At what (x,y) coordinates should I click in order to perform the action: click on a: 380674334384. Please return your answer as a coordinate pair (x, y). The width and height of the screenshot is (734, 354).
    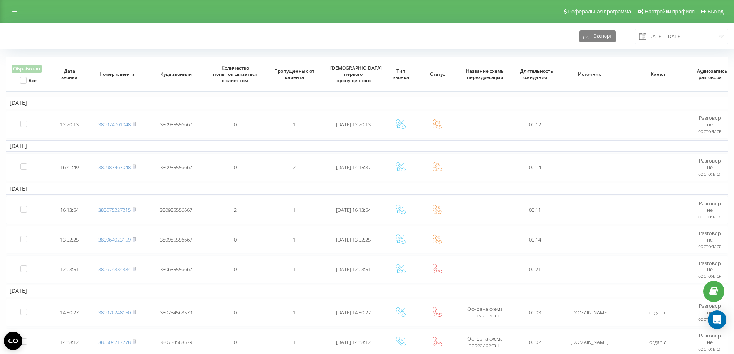
    Looking at the image, I should click on (115, 270).